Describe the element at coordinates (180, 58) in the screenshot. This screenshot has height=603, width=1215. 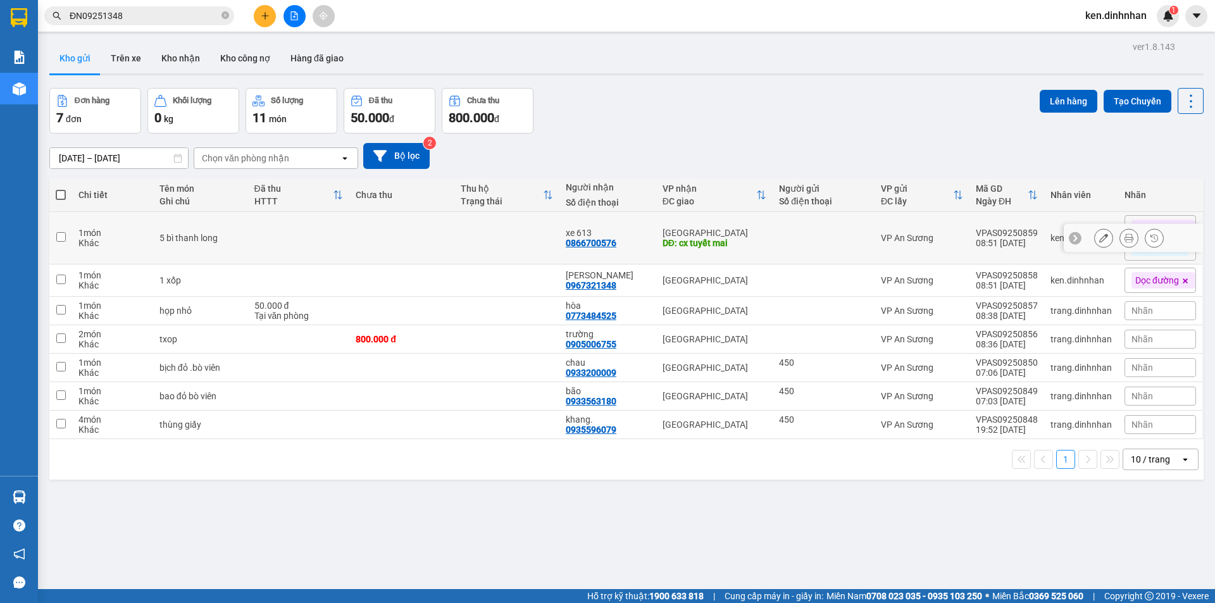
I see `button: Kho nhận` at that location.